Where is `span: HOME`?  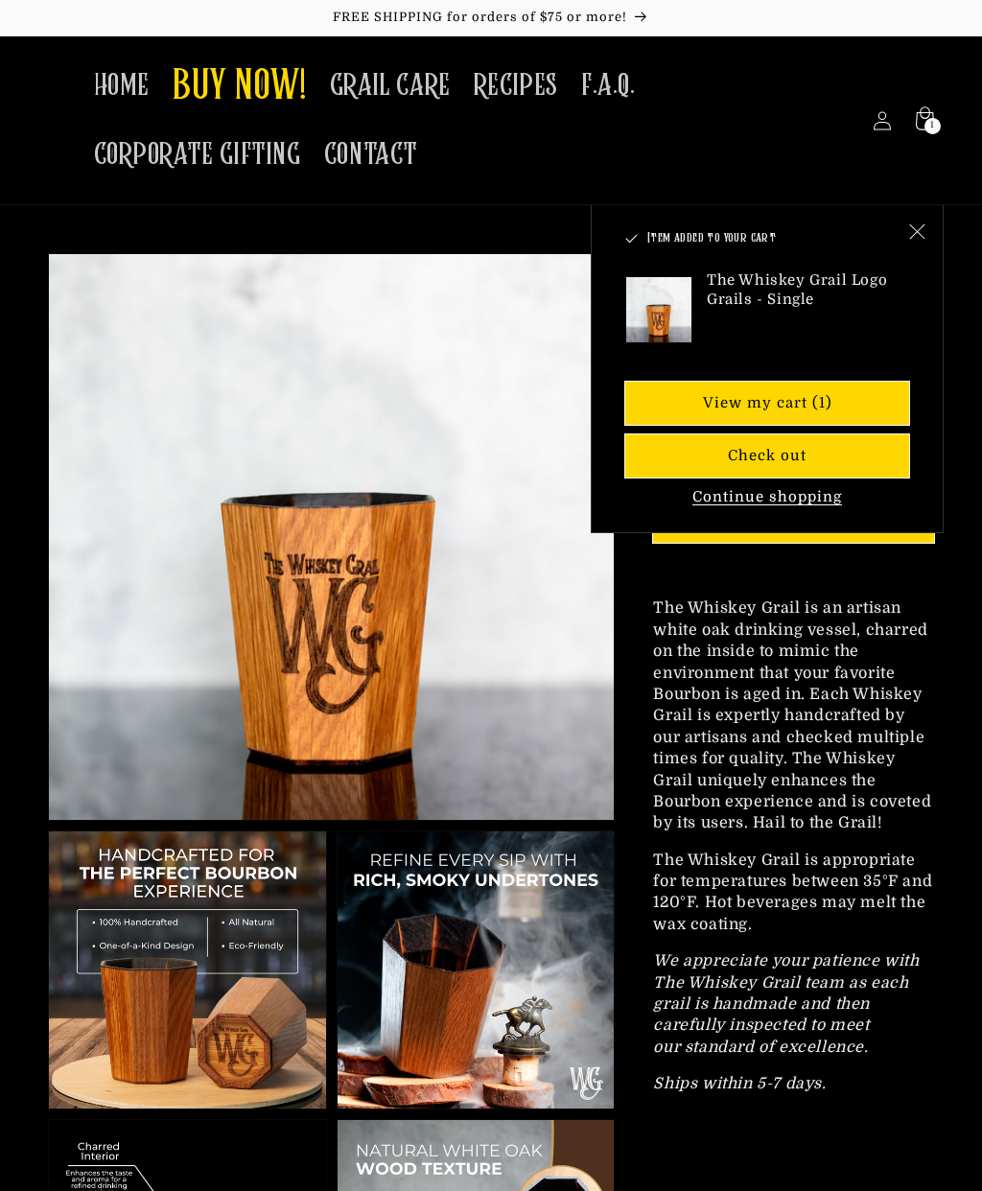 span: HOME is located at coordinates (122, 85).